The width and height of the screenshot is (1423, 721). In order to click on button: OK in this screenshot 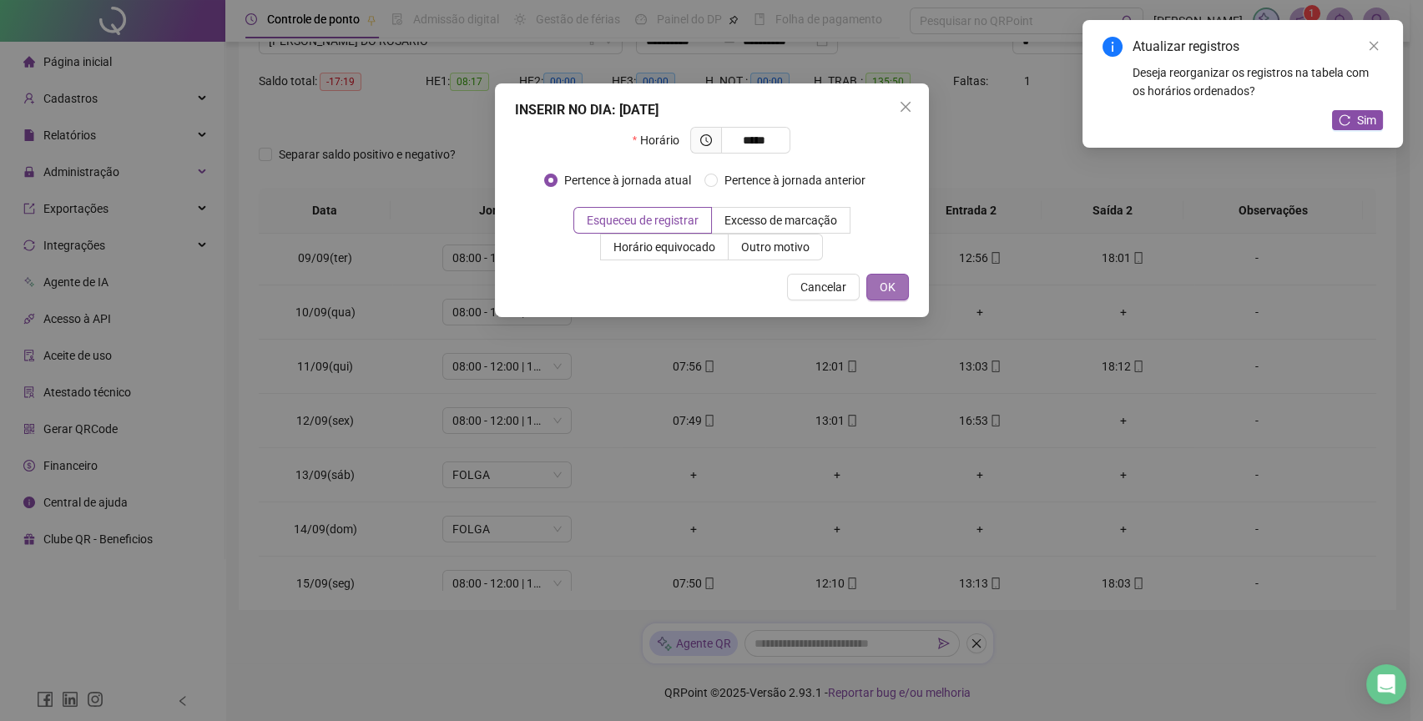, I will do `click(887, 287)`.